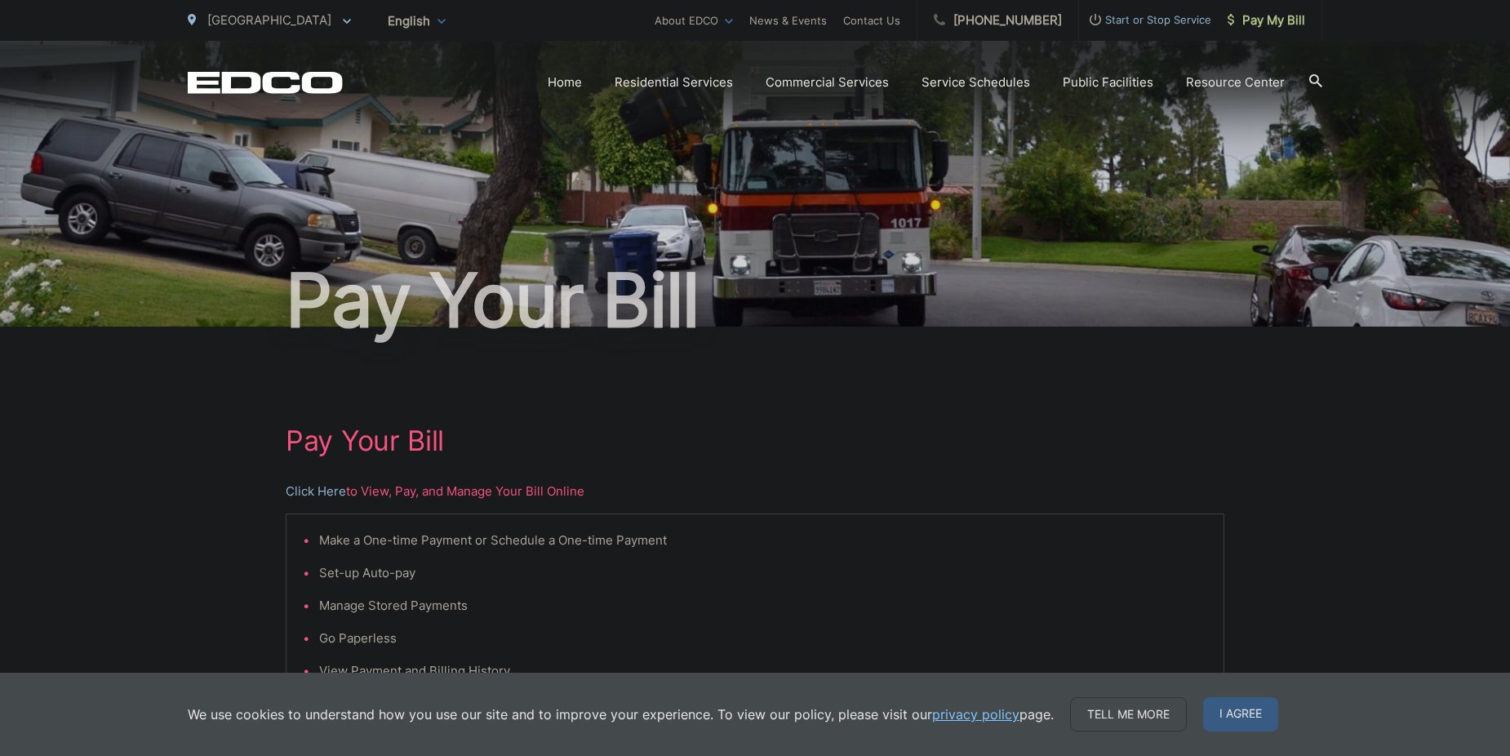 The height and width of the screenshot is (756, 1510). I want to click on li: Make a One-time Payment or Schedule a One-time Payment, so click(763, 540).